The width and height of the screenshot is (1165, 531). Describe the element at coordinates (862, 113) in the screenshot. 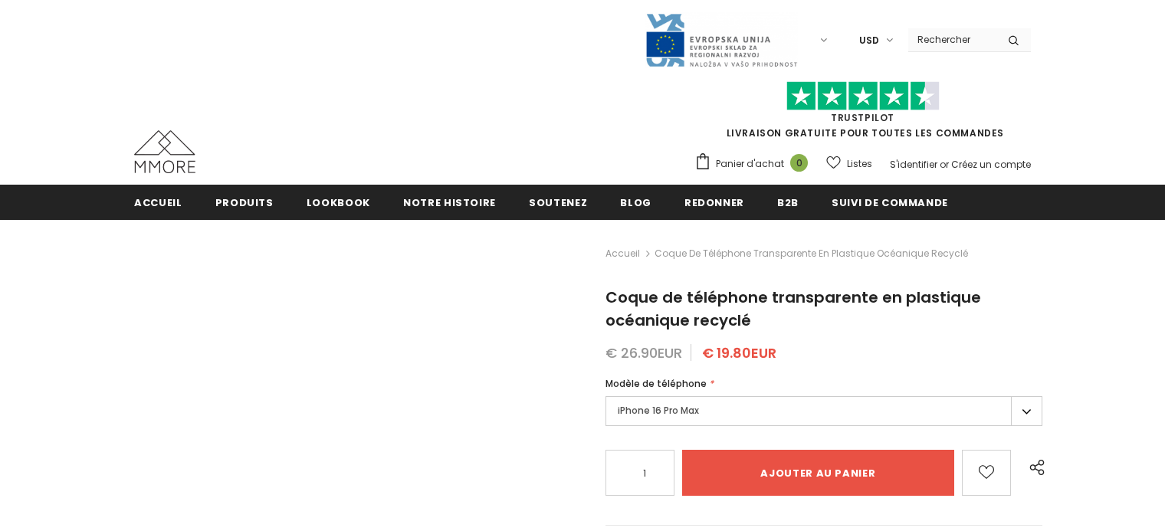

I see `span: LIVRAISON GRATUITE POUR TOUTES LES COMMANDES` at that location.